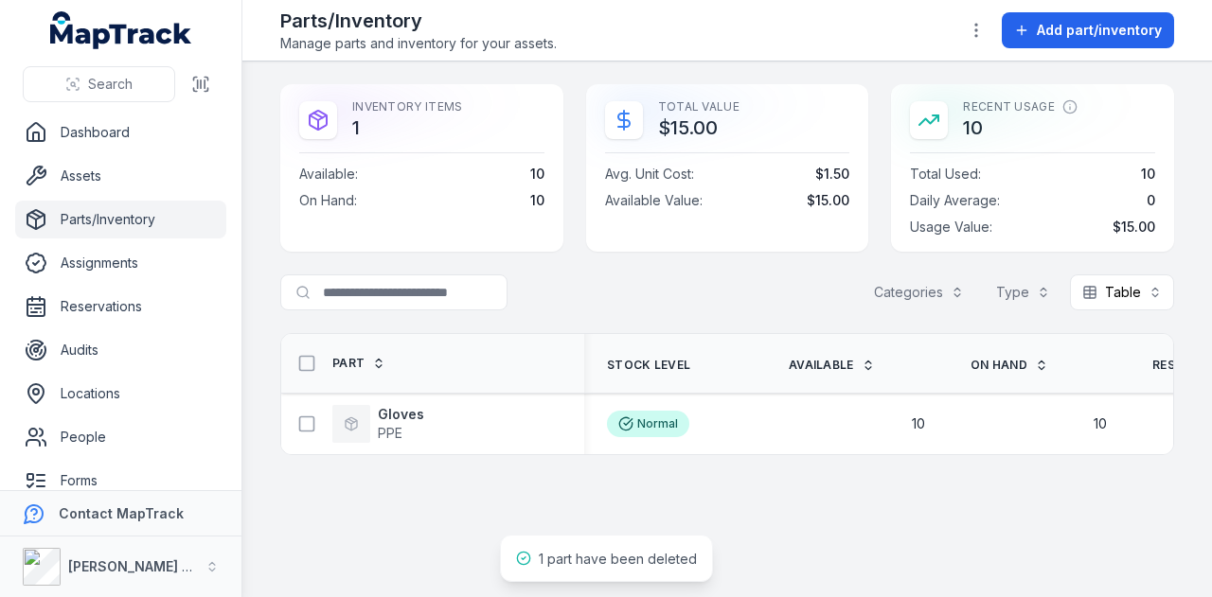 The image size is (1212, 597). I want to click on h2: Parts/Inventory, so click(418, 21).